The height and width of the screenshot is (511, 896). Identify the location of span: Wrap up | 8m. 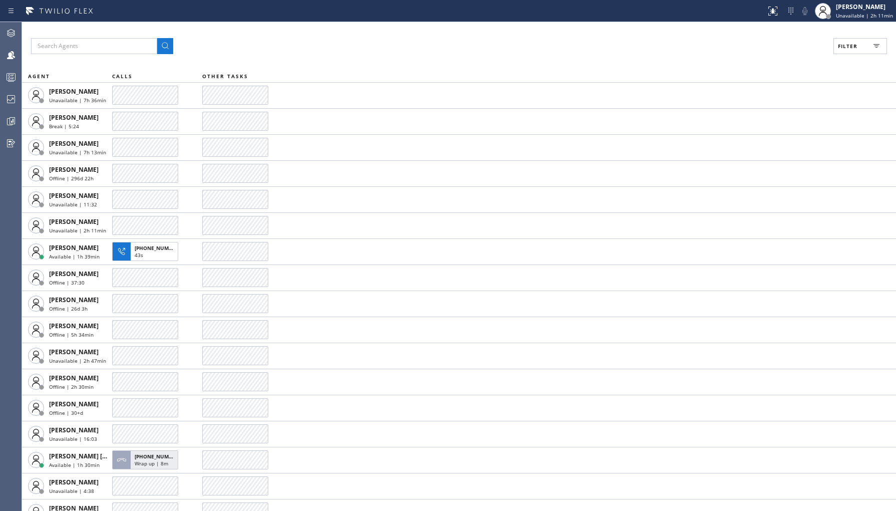
(151, 463).